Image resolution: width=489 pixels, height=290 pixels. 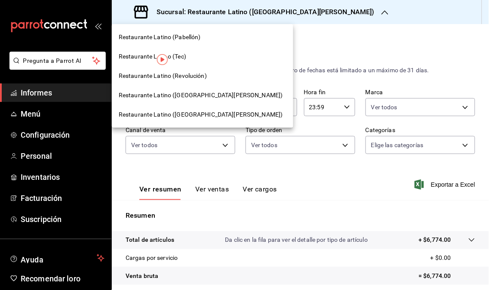 What do you see at coordinates (160, 37) in the screenshot?
I see `font: Restaurante Latino (Pabellón)` at bounding box center [160, 37].